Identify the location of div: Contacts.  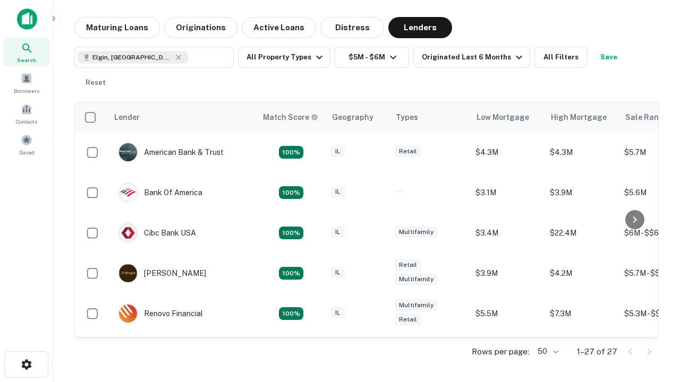
(27, 114).